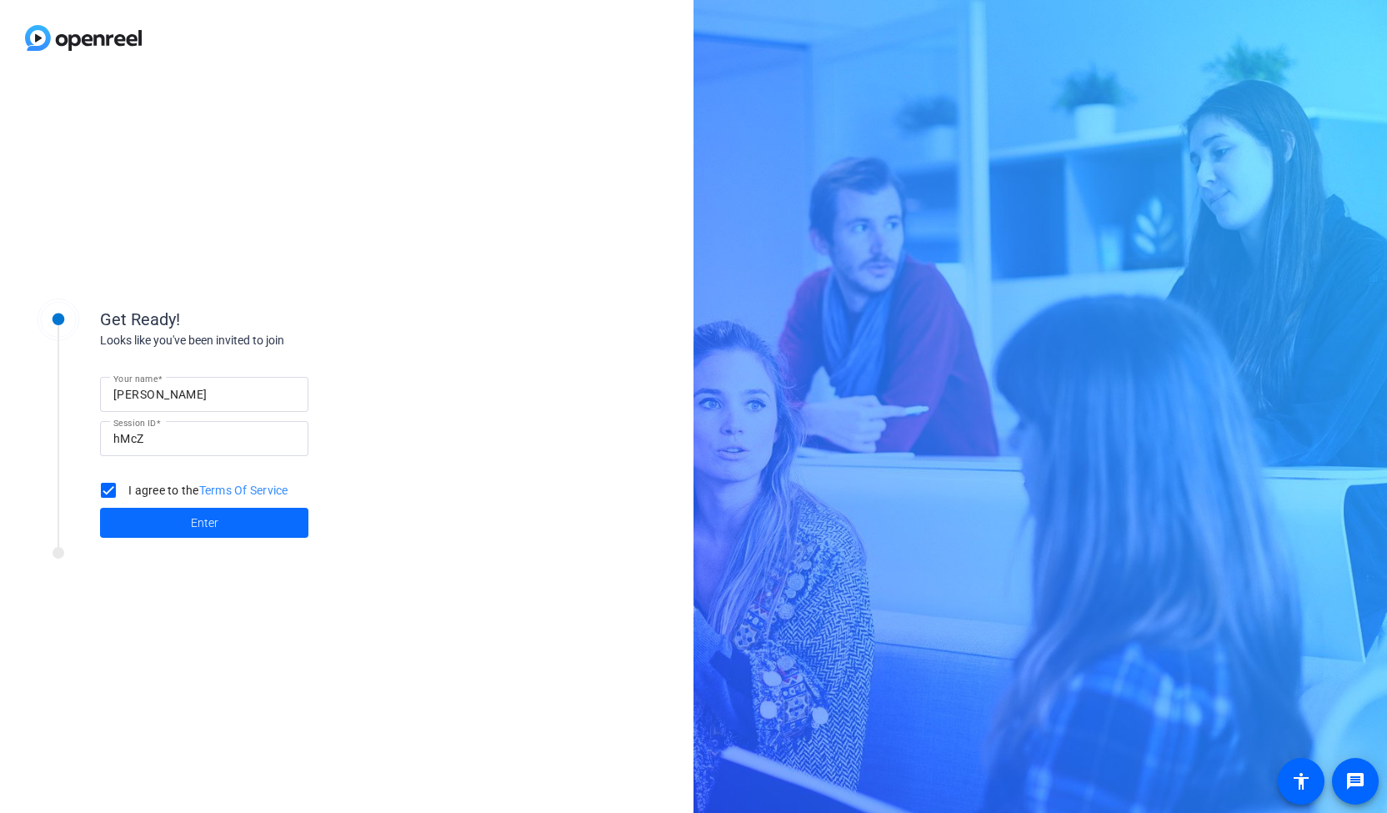 This screenshot has height=813, width=1387. What do you see at coordinates (1301, 781) in the screenshot?
I see `mat-icon: accessibility` at bounding box center [1301, 781].